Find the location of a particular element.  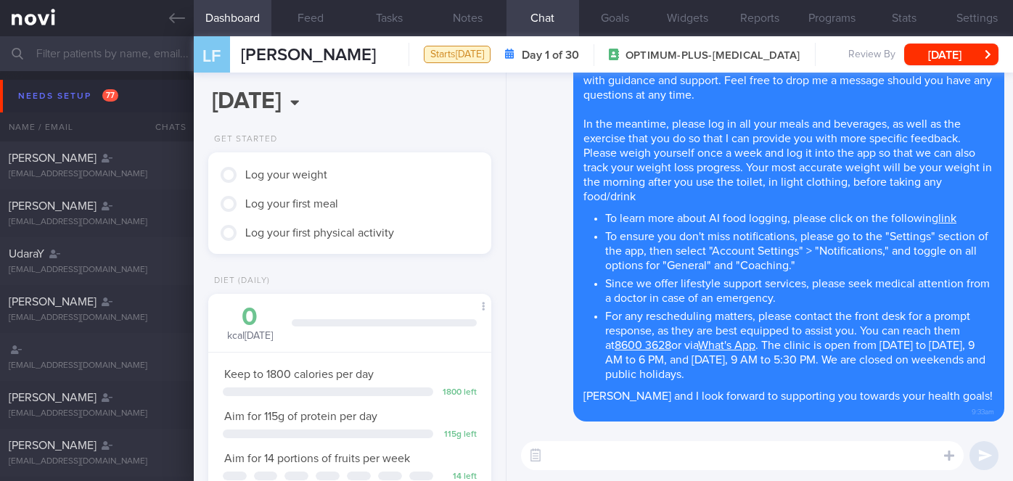

span: 77 is located at coordinates (110, 95).